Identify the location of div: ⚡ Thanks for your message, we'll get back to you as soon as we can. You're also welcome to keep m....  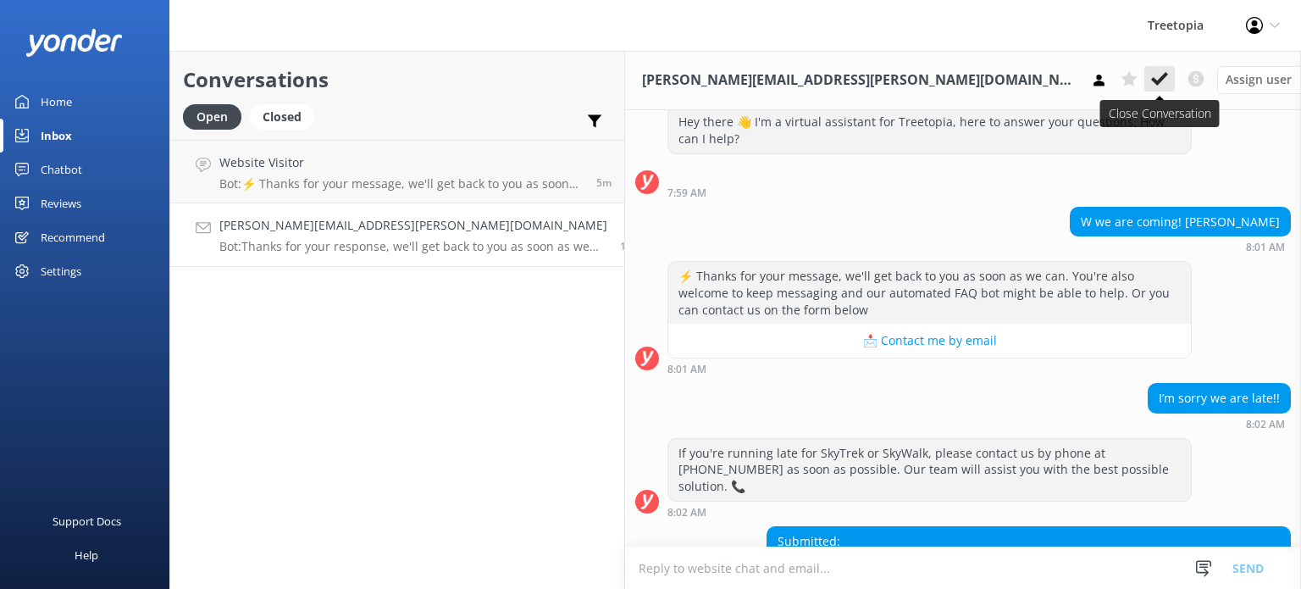
(929, 292).